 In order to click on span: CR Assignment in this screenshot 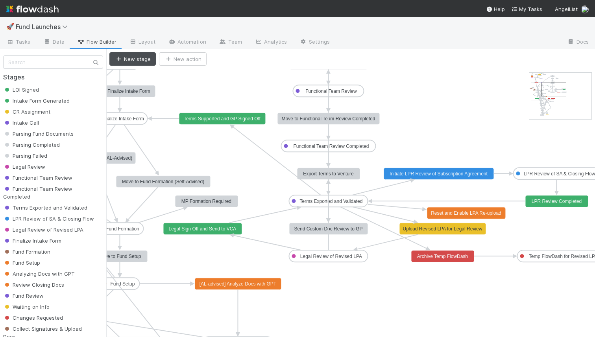, I will do `click(27, 112)`.